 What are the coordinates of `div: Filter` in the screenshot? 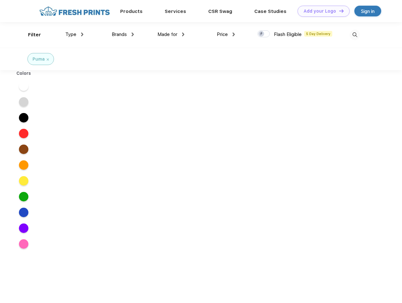 It's located at (34, 35).